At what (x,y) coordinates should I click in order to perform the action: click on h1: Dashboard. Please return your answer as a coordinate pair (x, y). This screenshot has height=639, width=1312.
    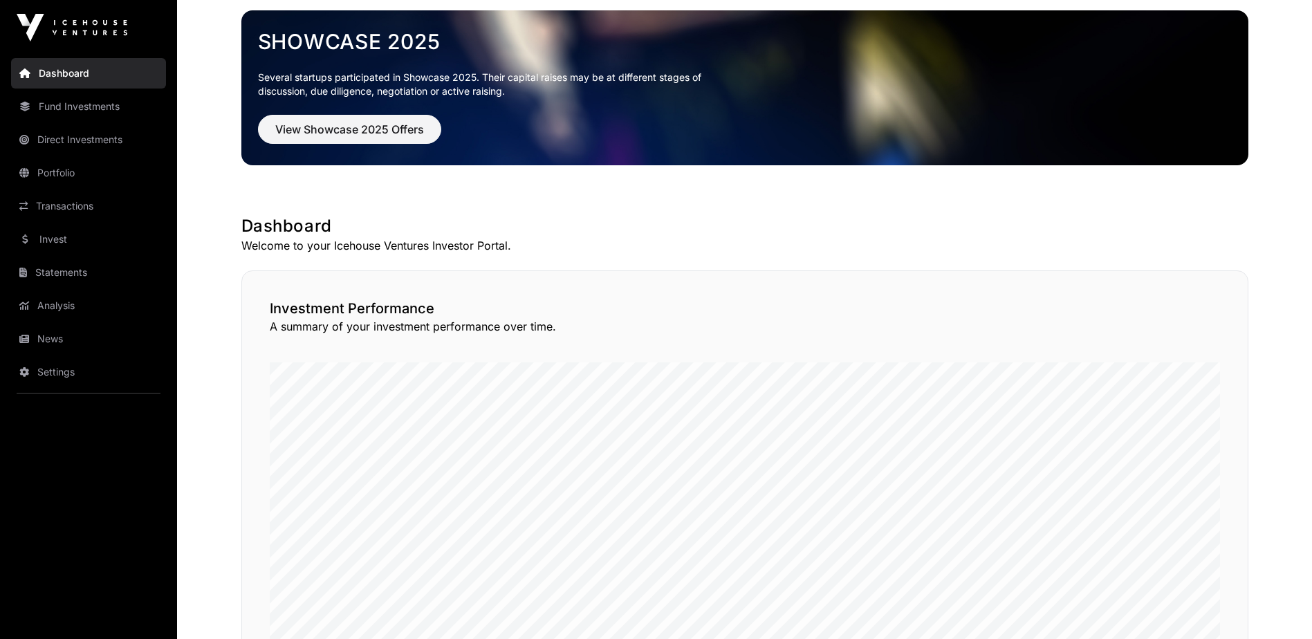
    Looking at the image, I should click on (745, 226).